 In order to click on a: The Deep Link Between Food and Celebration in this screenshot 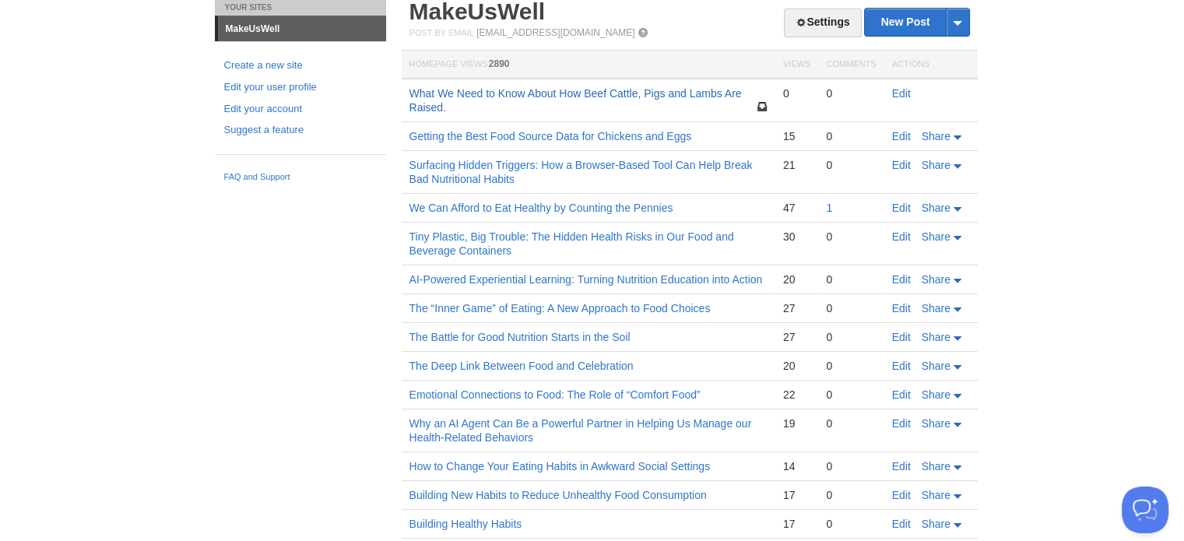, I will do `click(521, 366)`.